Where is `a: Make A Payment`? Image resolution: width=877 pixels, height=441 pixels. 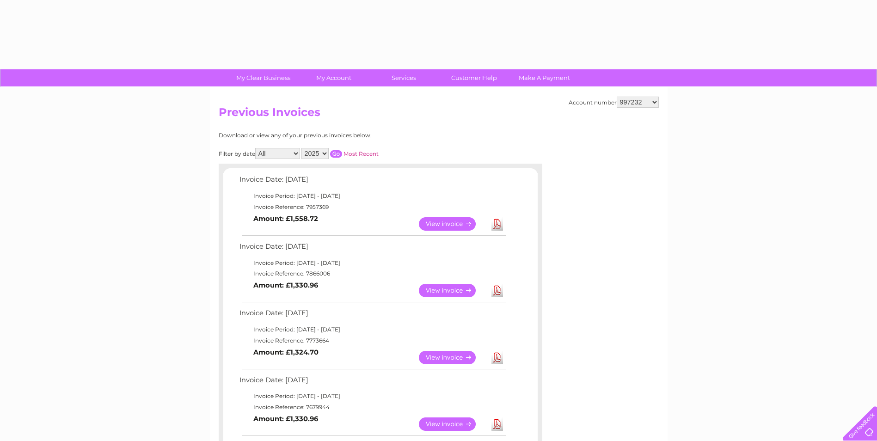 a: Make A Payment is located at coordinates (544, 78).